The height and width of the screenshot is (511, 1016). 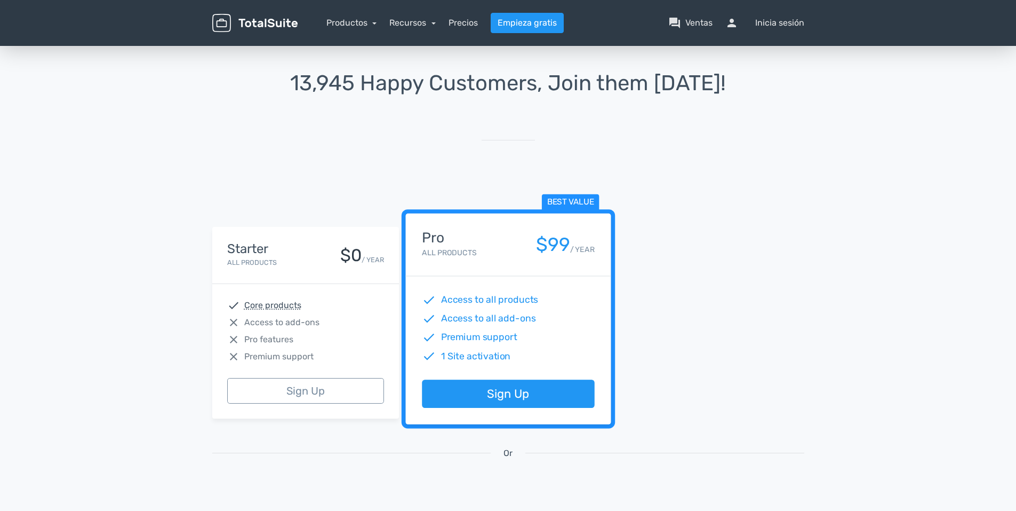 I want to click on span: Access to all products, so click(x=489, y=300).